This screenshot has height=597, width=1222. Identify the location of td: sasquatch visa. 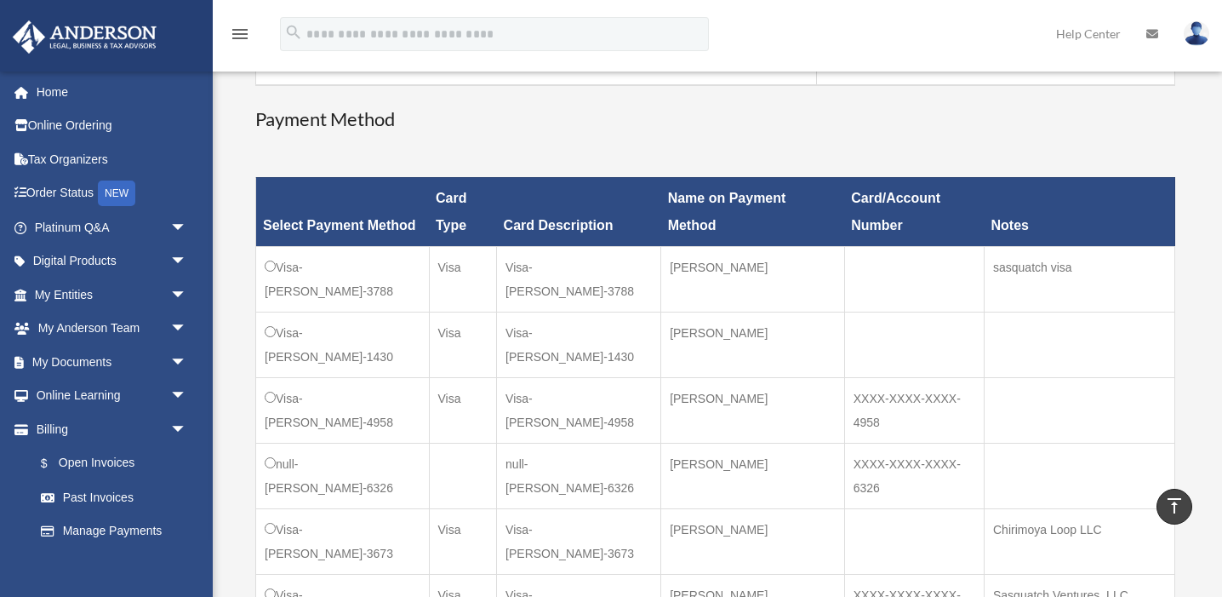
(1080, 278).